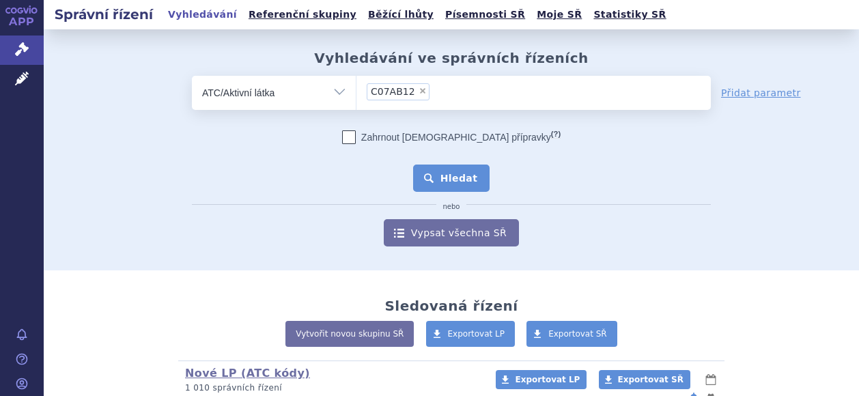 The image size is (859, 396). What do you see at coordinates (303, 14) in the screenshot?
I see `a: Referenční skupiny` at bounding box center [303, 14].